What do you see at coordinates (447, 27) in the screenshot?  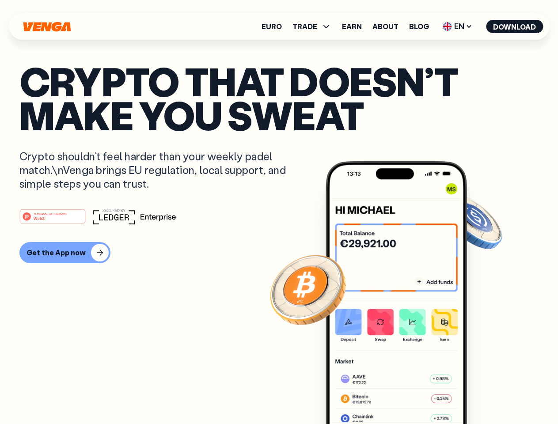 I see `img: flag-uk` at bounding box center [447, 27].